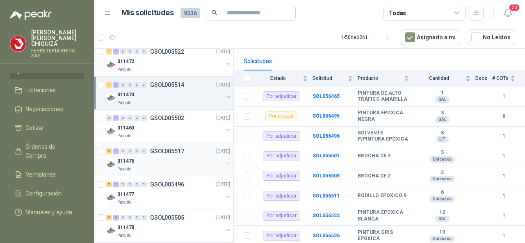 The image size is (525, 243). What do you see at coordinates (380, 78) in the screenshot?
I see `span: Producto` at bounding box center [380, 78].